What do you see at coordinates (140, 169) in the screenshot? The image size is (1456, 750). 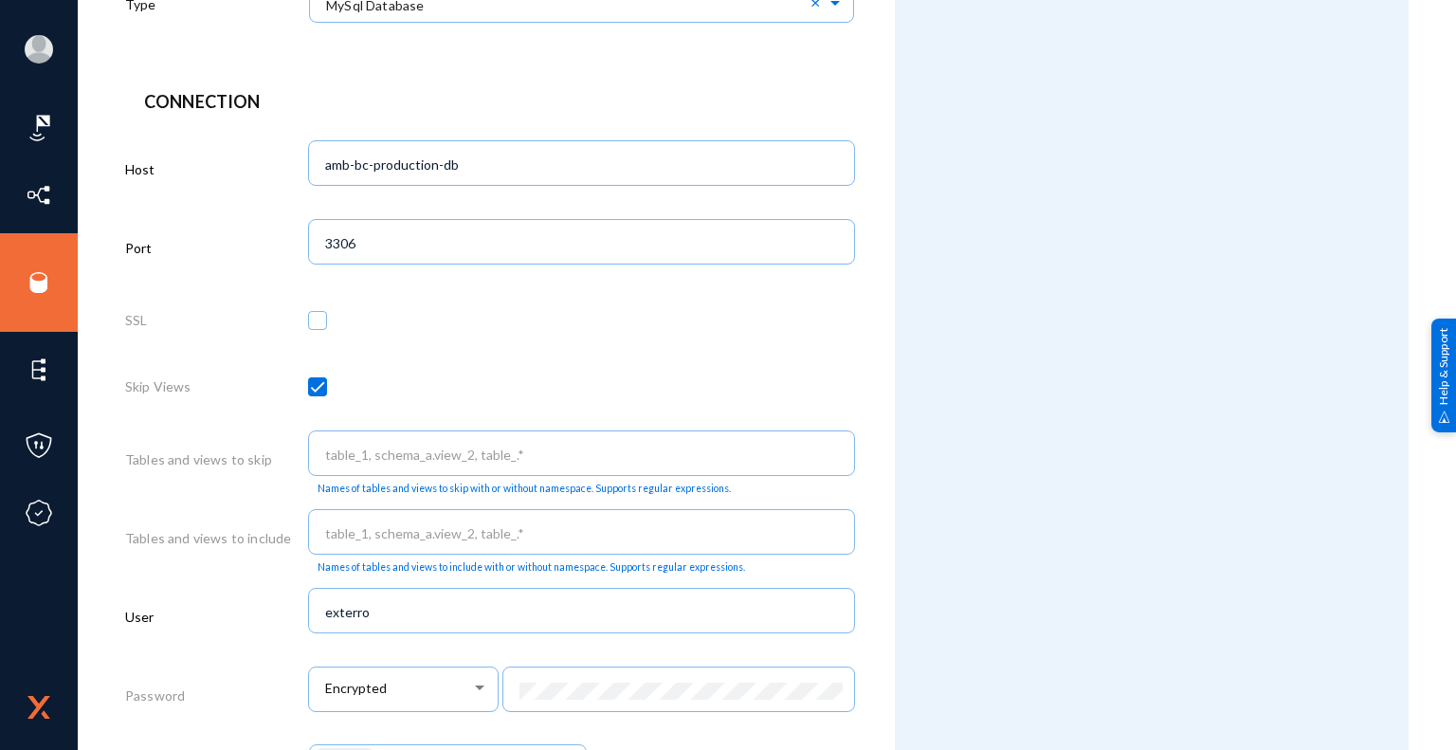 I see `label: Host` at bounding box center [140, 169].